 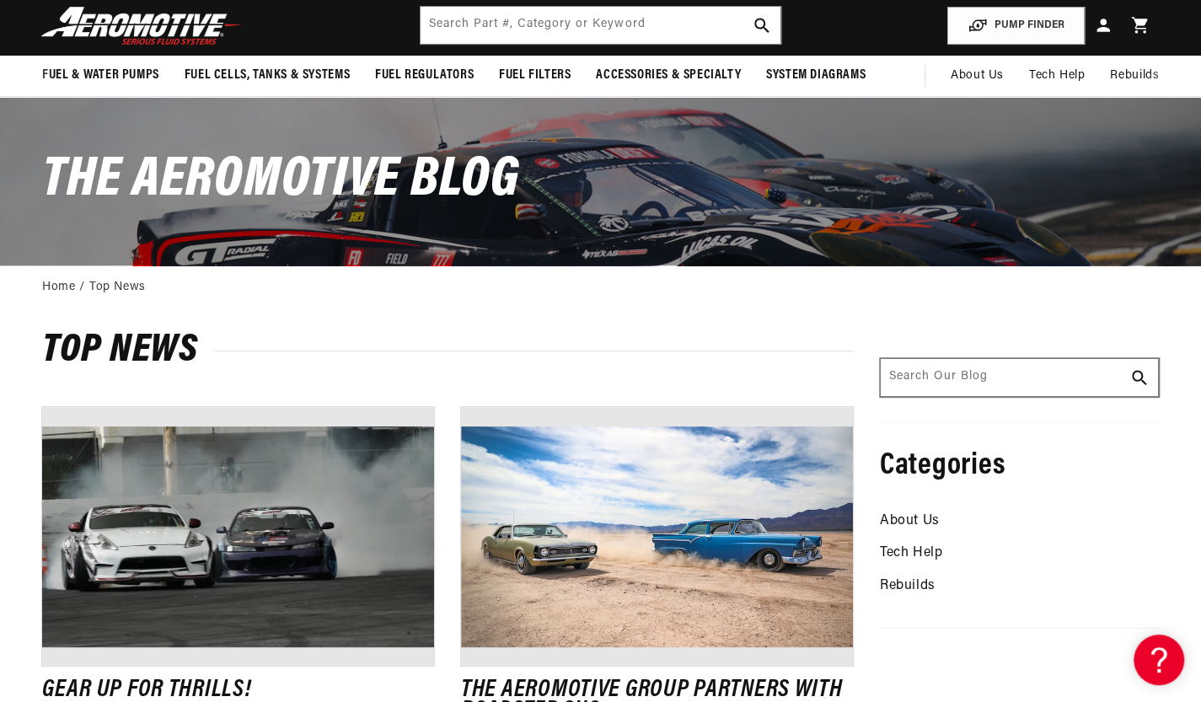 What do you see at coordinates (534, 75) in the screenshot?
I see `span: Fuel Filters` at bounding box center [534, 75].